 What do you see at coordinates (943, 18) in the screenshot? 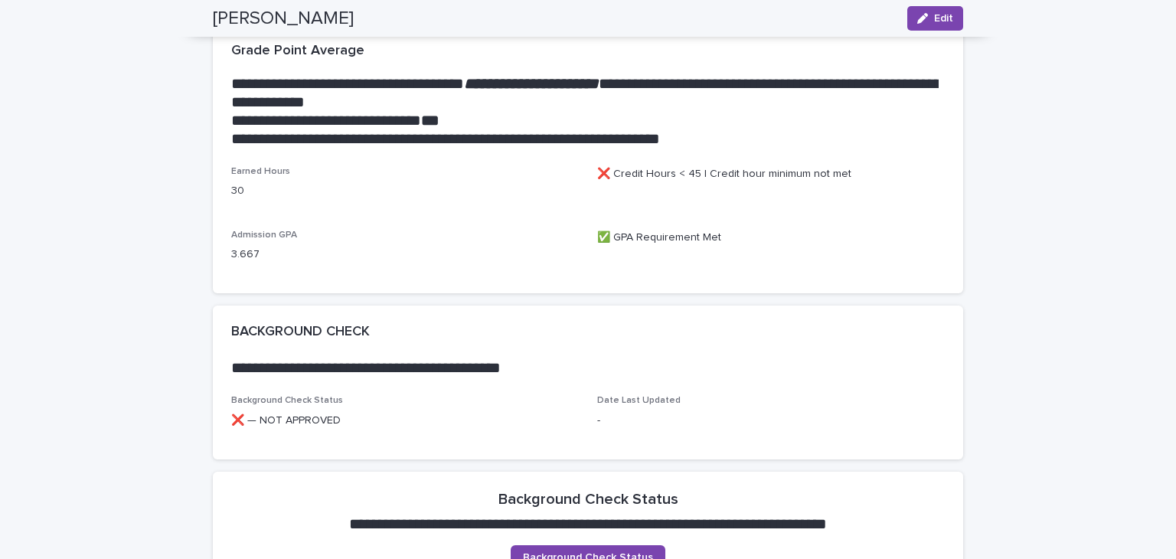
I see `span: Edit` at bounding box center [943, 18].